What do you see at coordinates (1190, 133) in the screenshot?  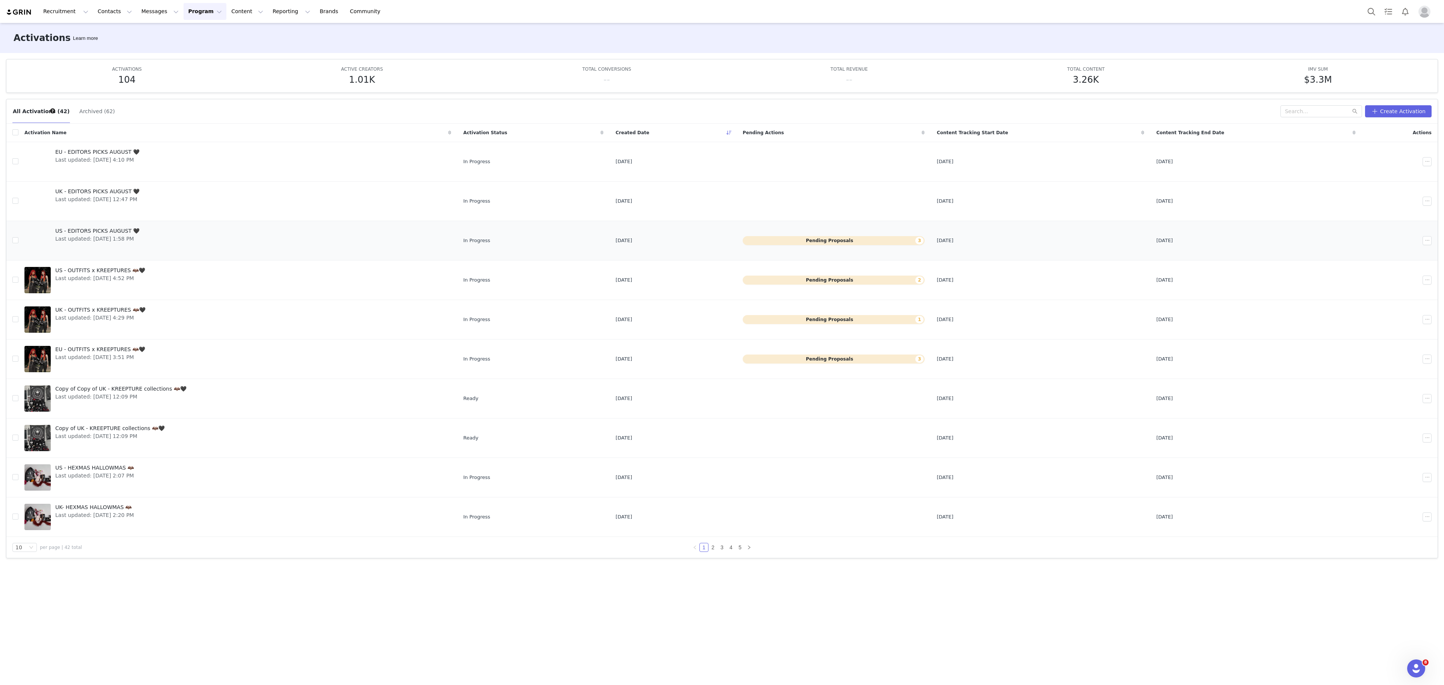 I see `span: Content Tracking End Date` at bounding box center [1190, 133].